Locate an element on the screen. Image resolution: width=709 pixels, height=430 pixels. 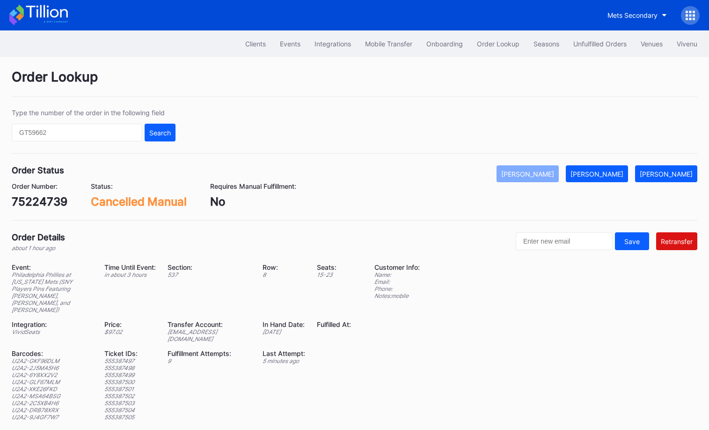
button: Order Lookup is located at coordinates (498, 44).